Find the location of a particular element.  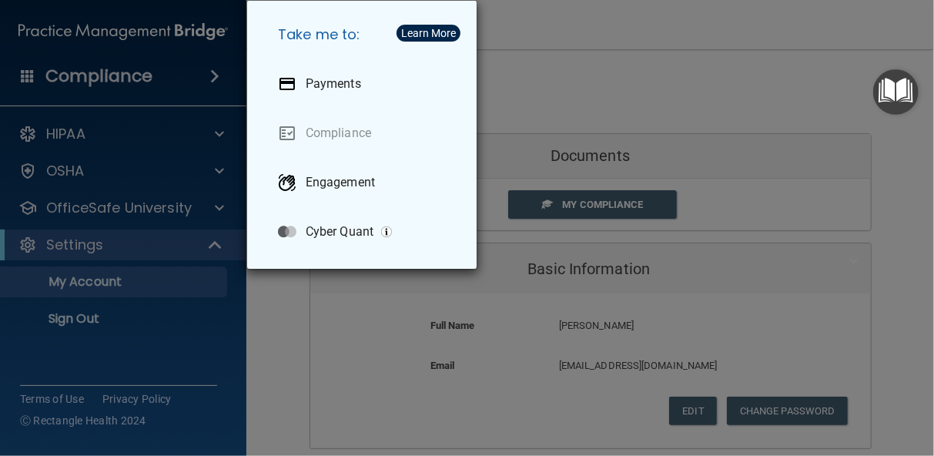

a: Compliance is located at coordinates (365, 133).